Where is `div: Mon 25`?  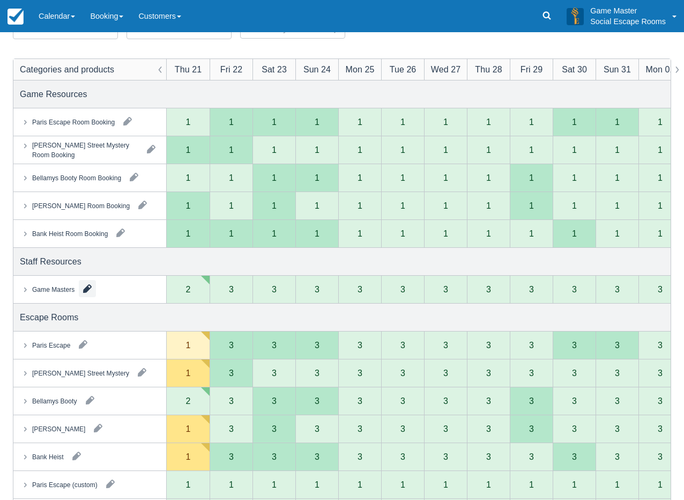
div: Mon 25 is located at coordinates (360, 69).